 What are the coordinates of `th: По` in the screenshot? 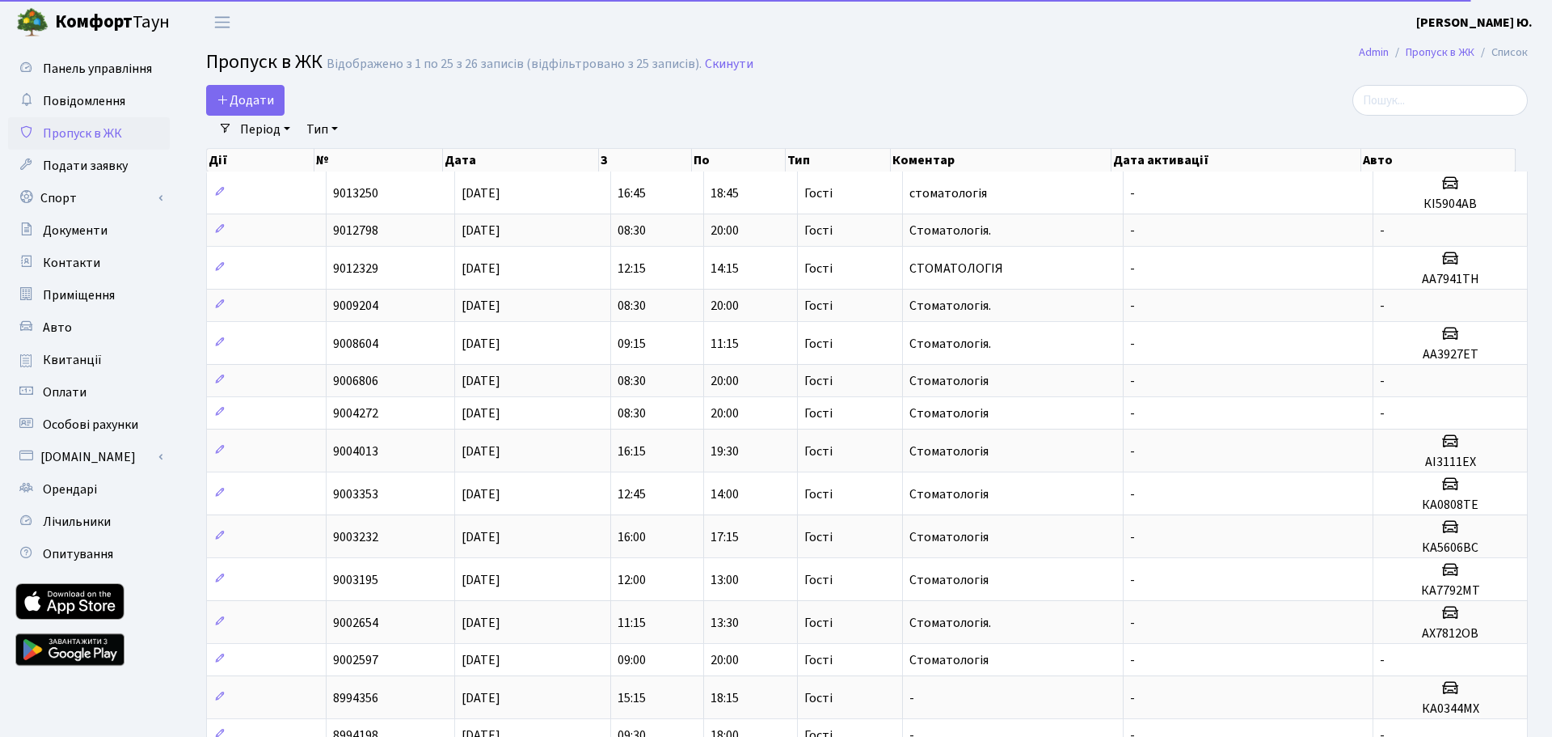 It's located at (738, 160).